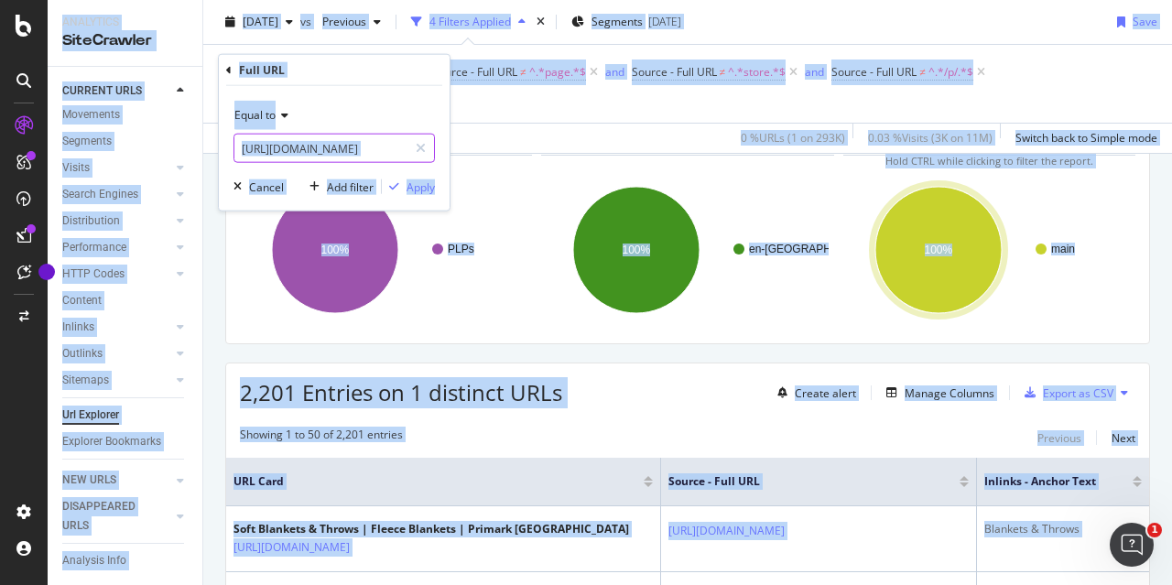 The height and width of the screenshot is (585, 1172). What do you see at coordinates (341, 21) in the screenshot?
I see `span: Previous` at bounding box center [341, 21].